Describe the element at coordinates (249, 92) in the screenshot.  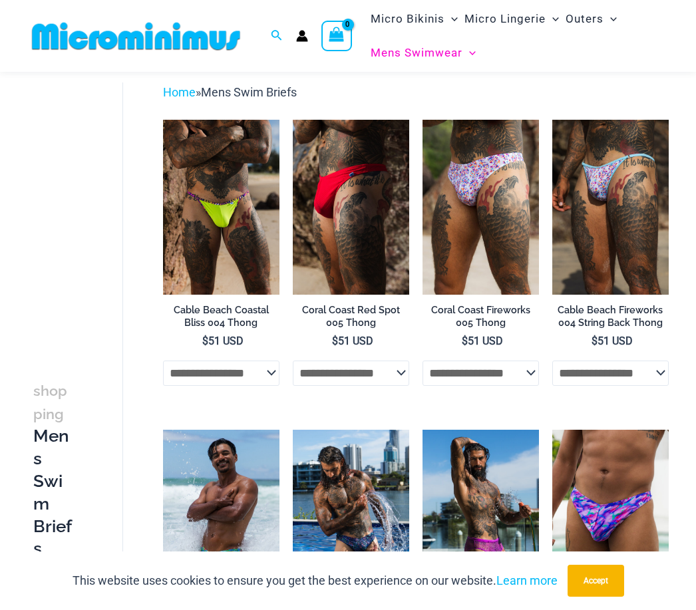
I see `span: Mens Swim Briefs` at that location.